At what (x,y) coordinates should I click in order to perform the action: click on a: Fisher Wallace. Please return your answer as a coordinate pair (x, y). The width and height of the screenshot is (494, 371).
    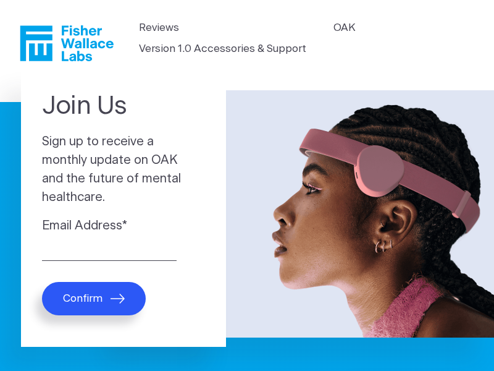
    Looking at the image, I should click on (67, 43).